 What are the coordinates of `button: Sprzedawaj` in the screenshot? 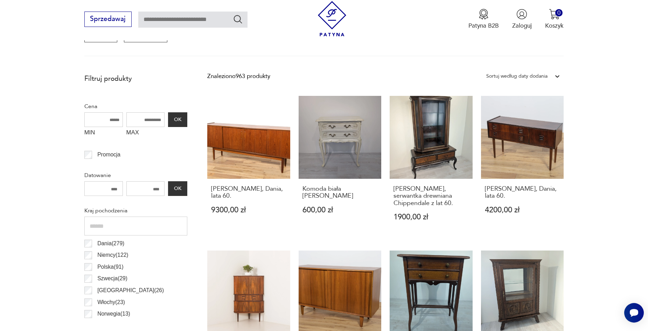 It's located at (108, 19).